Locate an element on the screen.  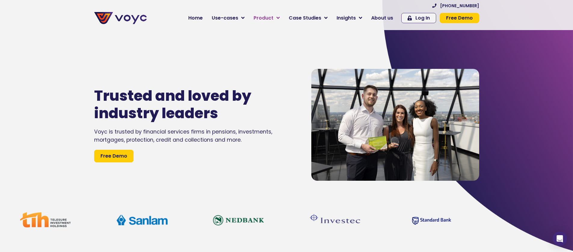
div: Open Intercom Messenger is located at coordinates (560, 239).